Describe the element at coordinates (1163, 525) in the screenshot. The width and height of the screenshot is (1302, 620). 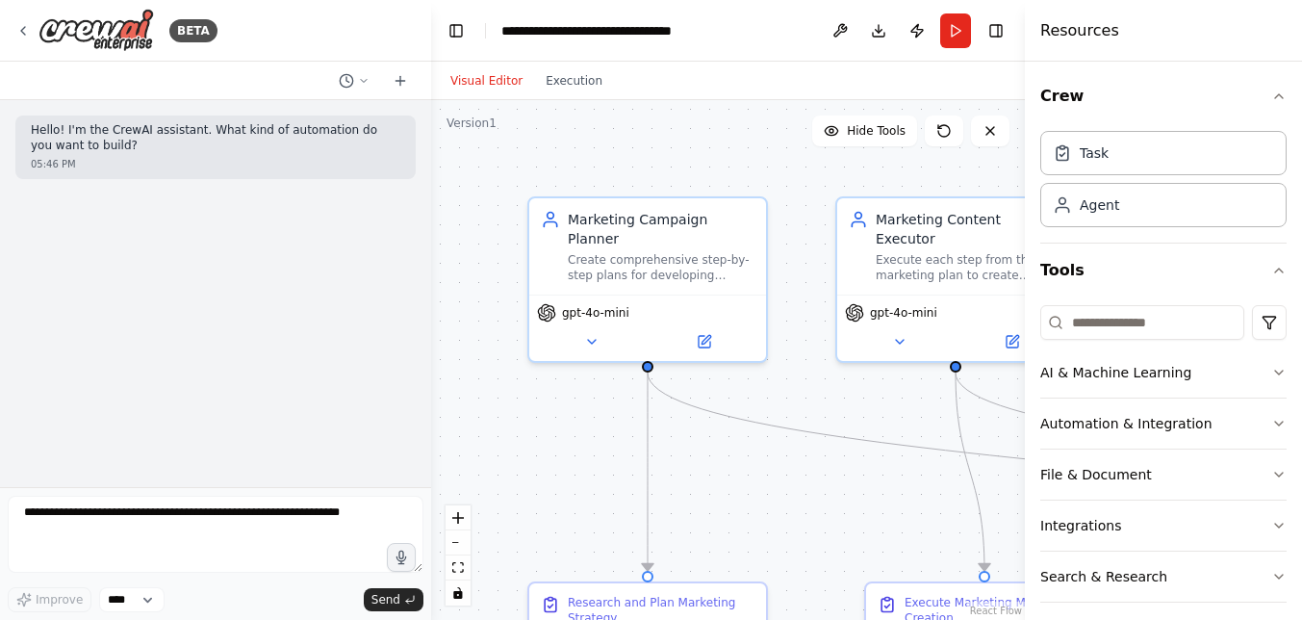
I see `button: Integrations` at that location.